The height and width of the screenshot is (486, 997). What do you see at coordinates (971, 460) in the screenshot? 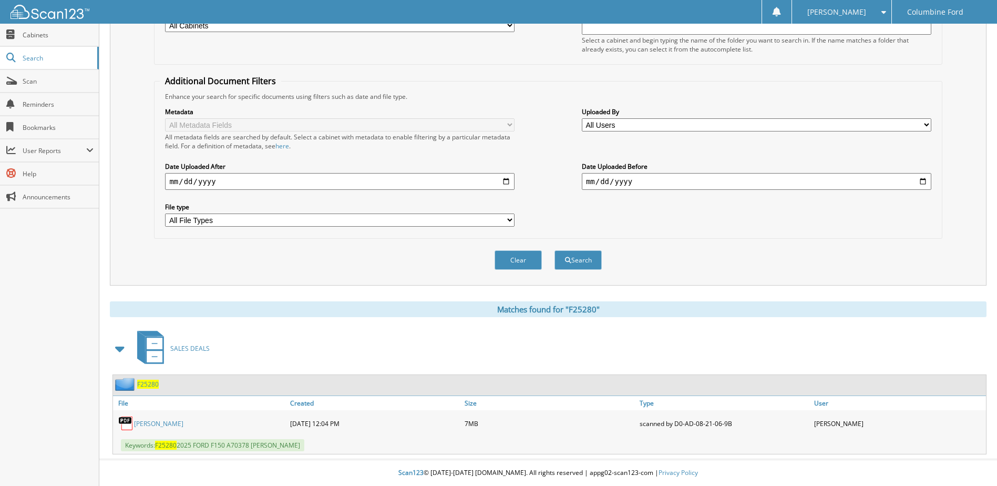
I see `div: Chat Widget` at bounding box center [971, 460].